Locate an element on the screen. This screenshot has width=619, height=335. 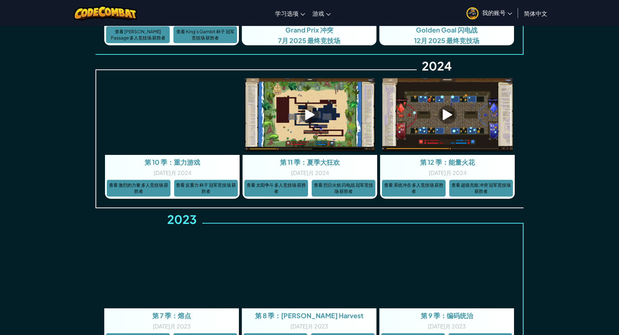
span: 12月 2025 最终竞技场 is located at coordinates (446, 40).